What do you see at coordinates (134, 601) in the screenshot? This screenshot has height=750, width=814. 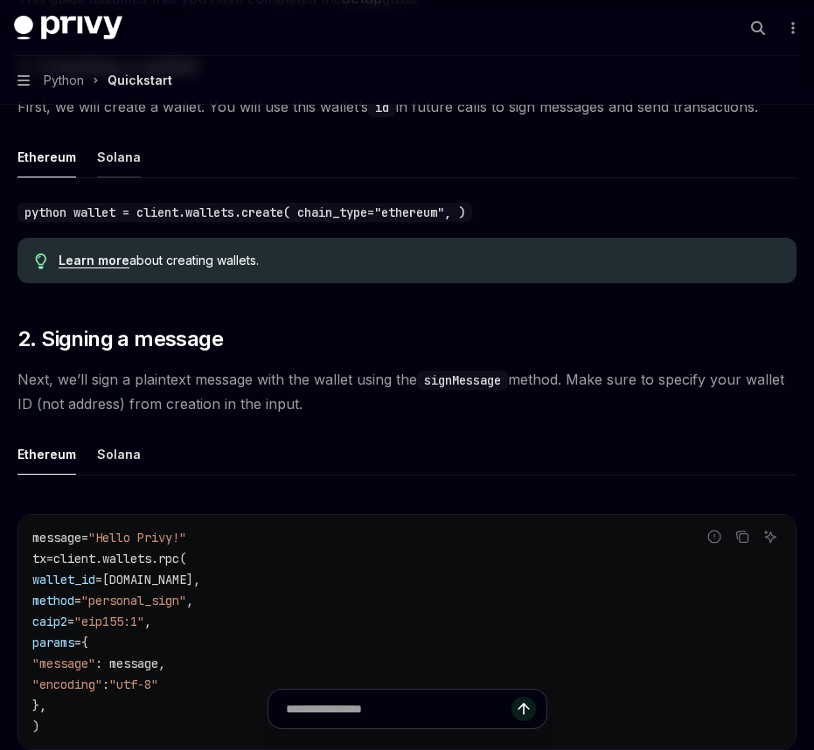 I see `span: "personal_sign"` at bounding box center [134, 601].